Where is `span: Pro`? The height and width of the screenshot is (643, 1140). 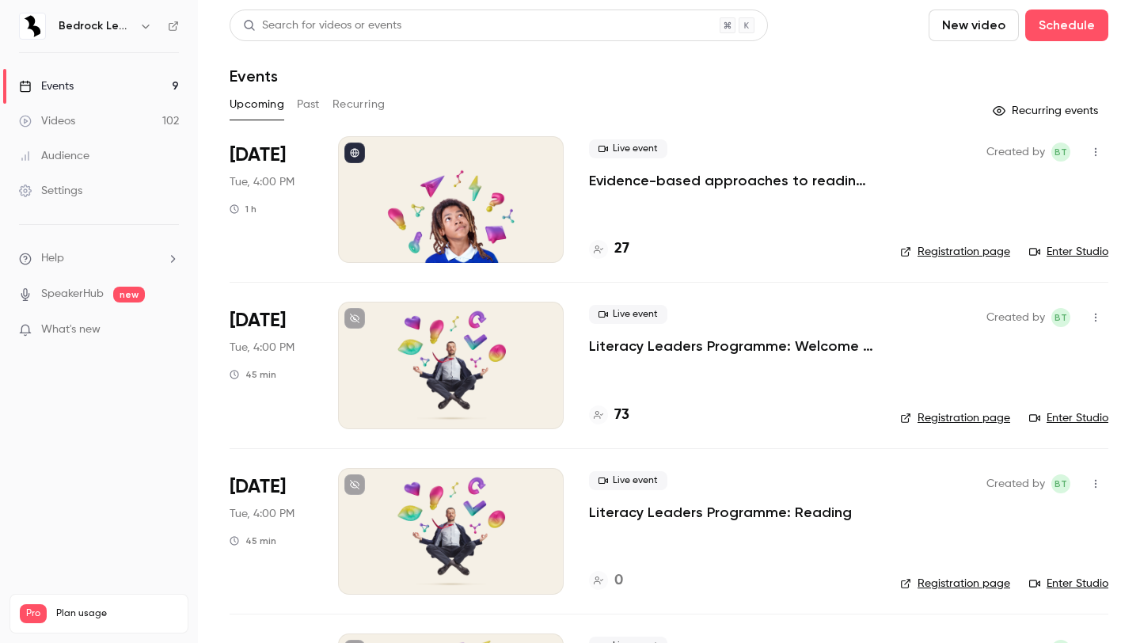
span: Pro is located at coordinates (33, 614).